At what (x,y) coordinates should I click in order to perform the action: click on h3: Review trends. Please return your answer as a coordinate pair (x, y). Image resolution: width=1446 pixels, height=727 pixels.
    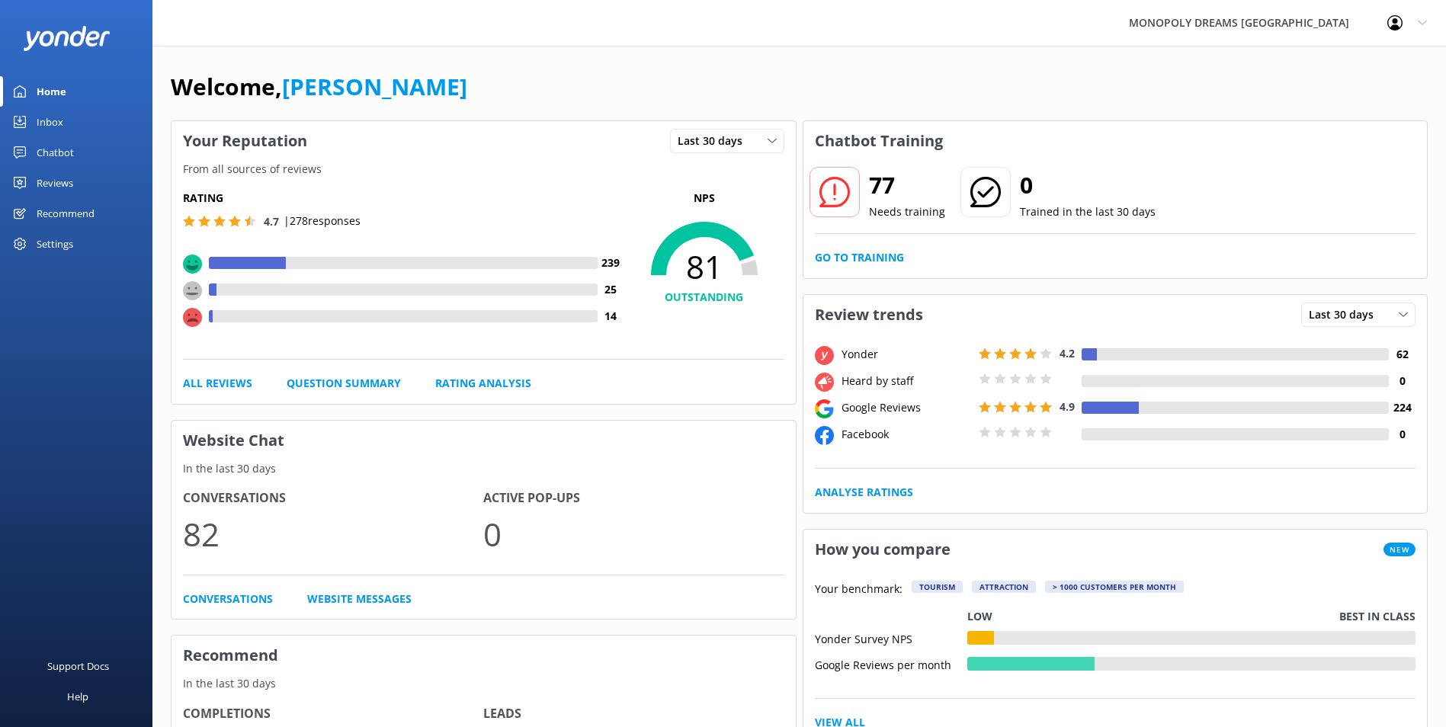
    Looking at the image, I should click on (869, 315).